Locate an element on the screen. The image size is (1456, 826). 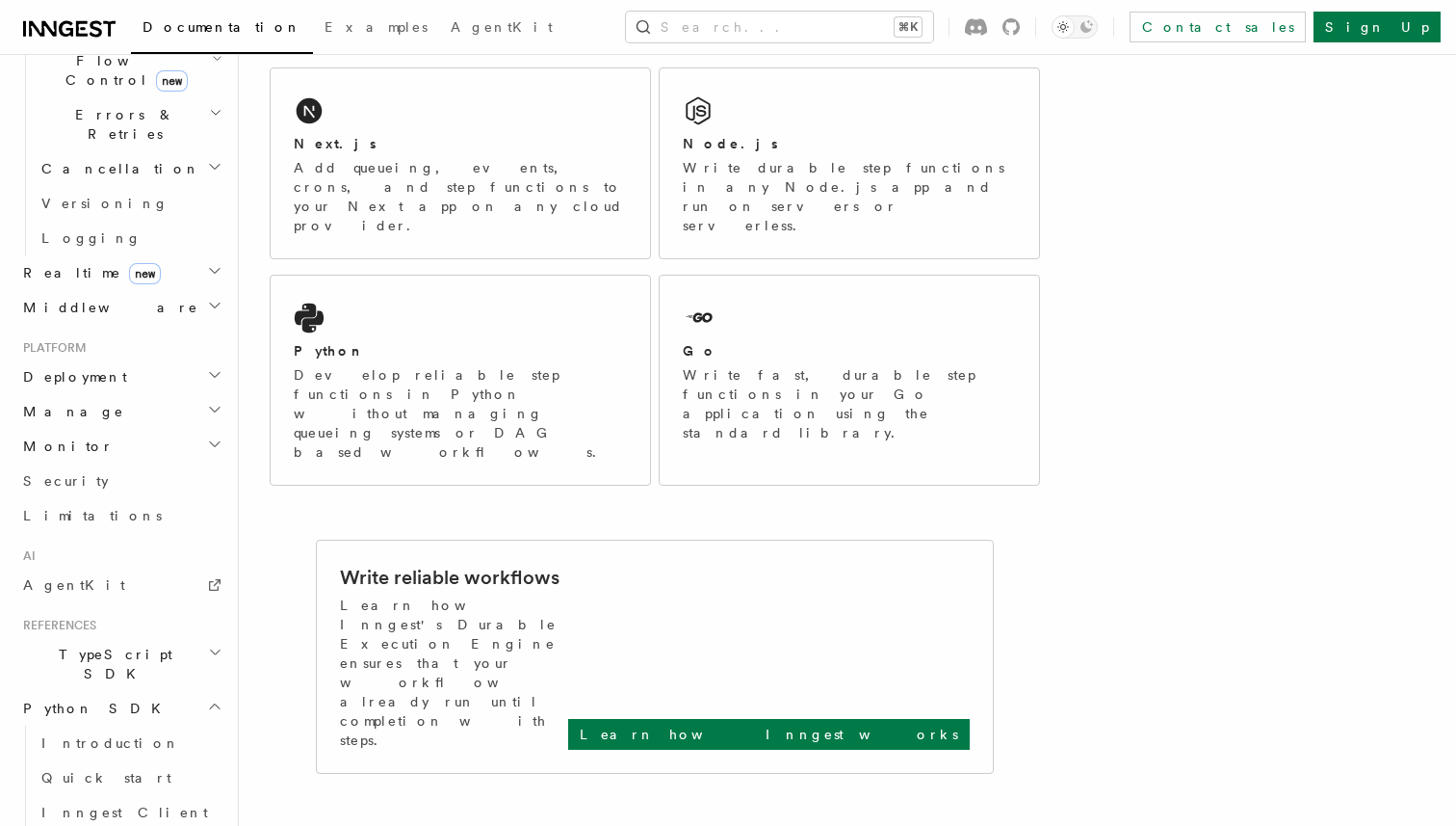
a: Node.jsWrite durable step functions in any Node.js app and run on servers or serverless. is located at coordinates (849, 162).